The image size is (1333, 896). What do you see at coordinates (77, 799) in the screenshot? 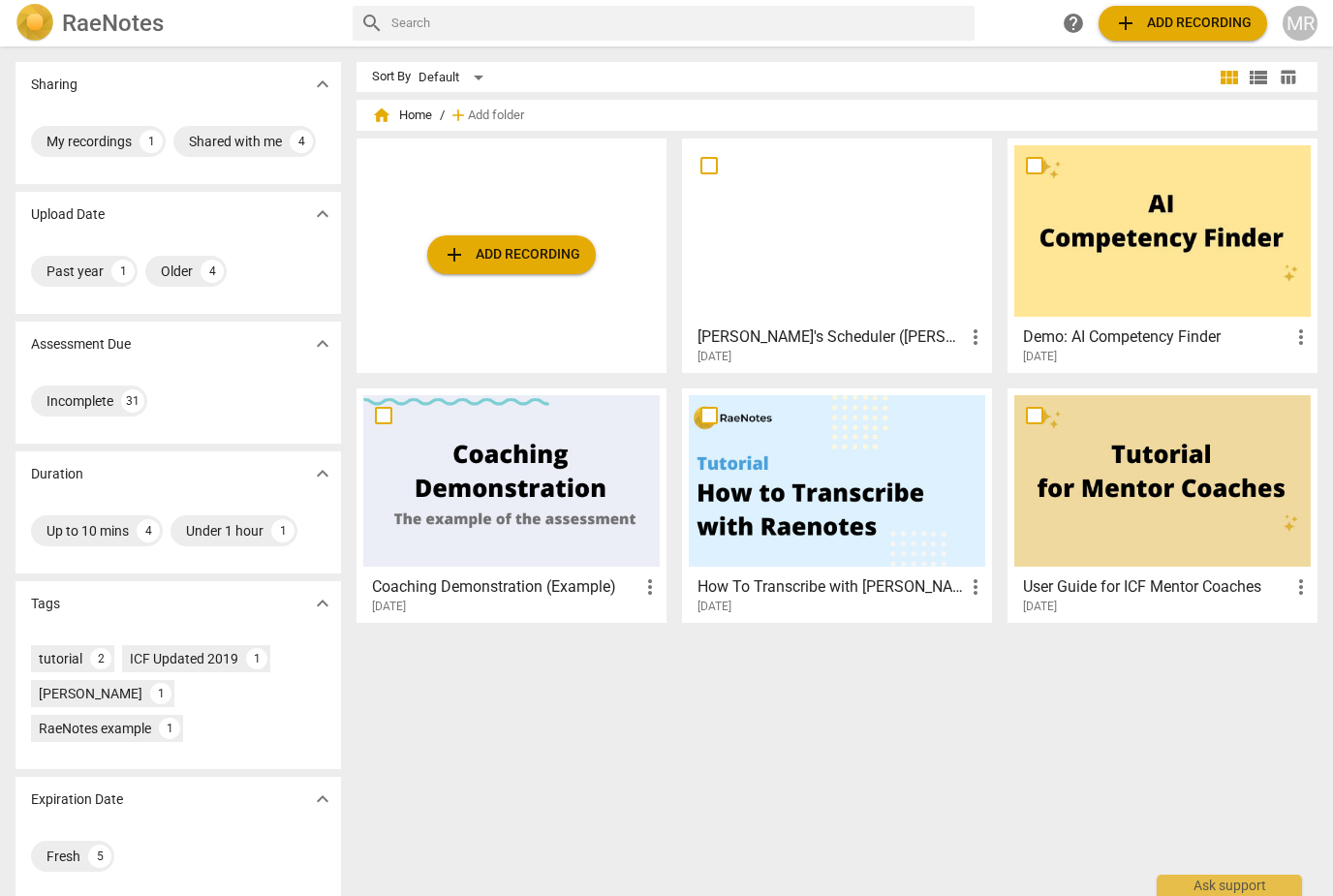
I see `p: Expiration Date` at bounding box center [77, 799].